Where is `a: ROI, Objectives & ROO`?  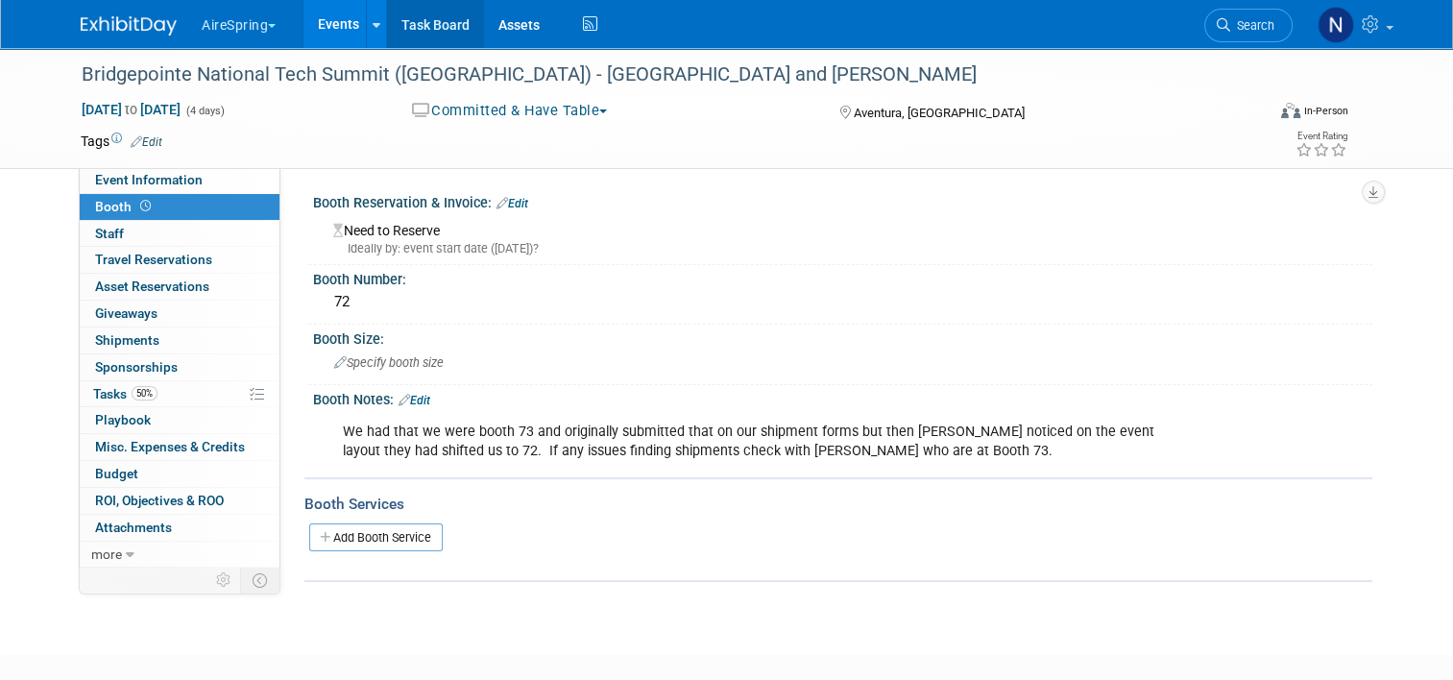
a: ROI, Objectives & ROO is located at coordinates (180, 500).